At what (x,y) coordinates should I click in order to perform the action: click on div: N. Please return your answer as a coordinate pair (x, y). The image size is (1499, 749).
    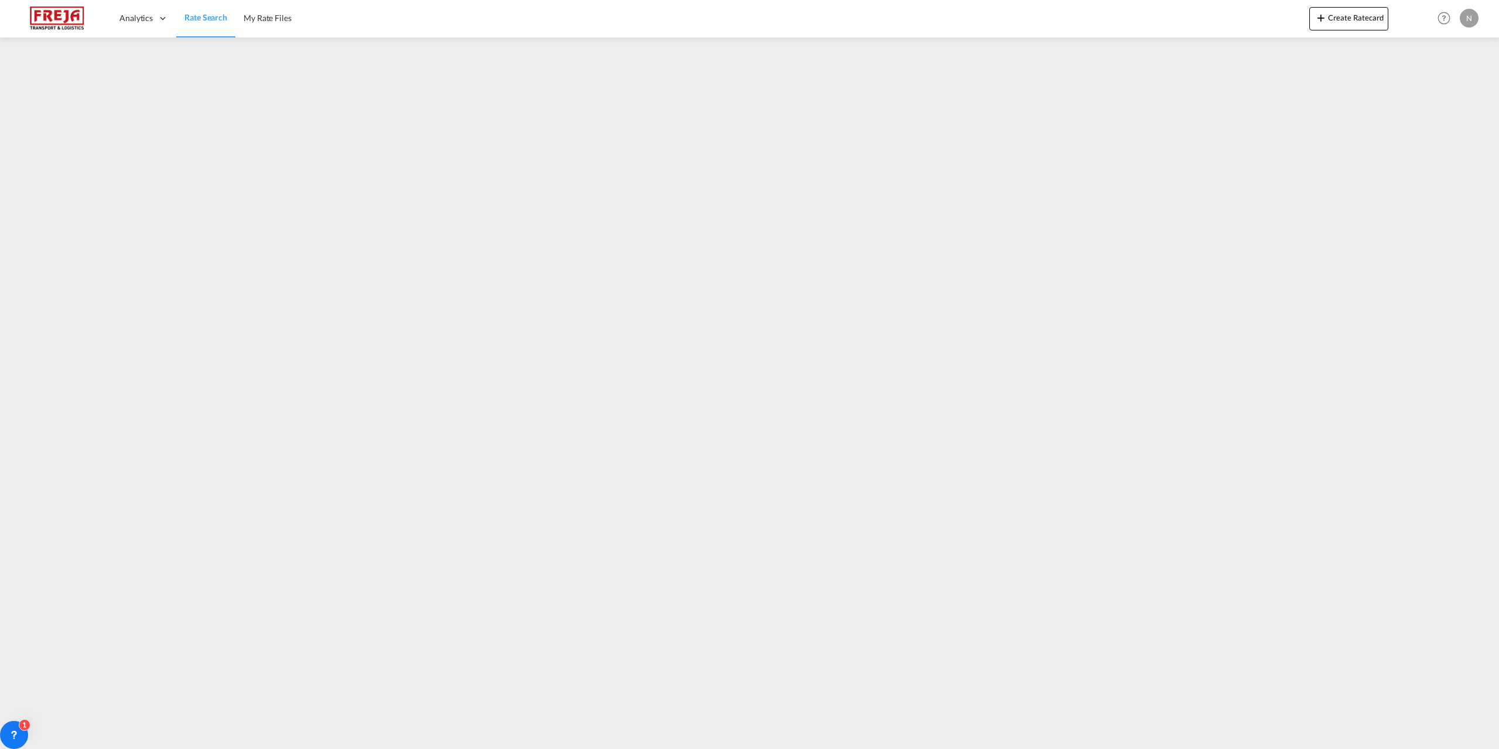
    Looking at the image, I should click on (1469, 18).